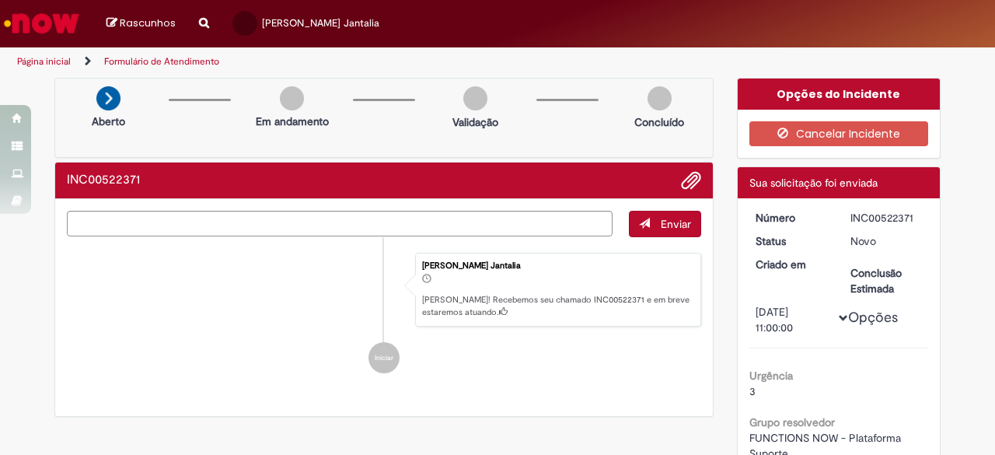  I want to click on span: Rascunhos, so click(148, 23).